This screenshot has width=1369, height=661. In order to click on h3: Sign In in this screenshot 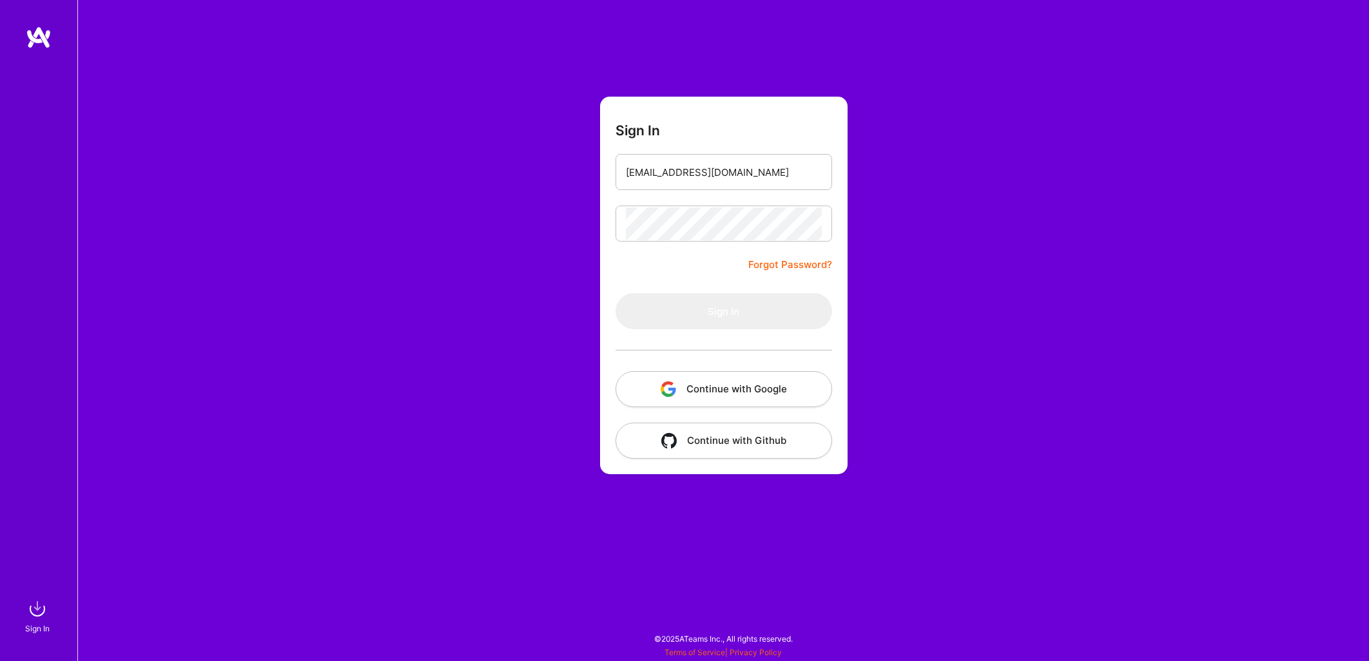, I will do `click(637, 130)`.